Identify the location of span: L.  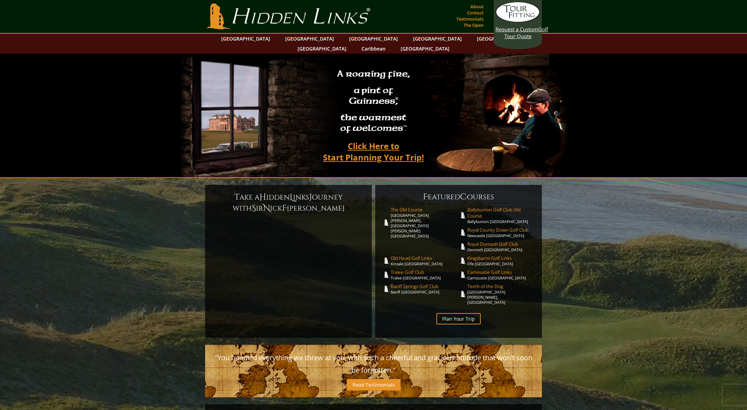
(291, 197).